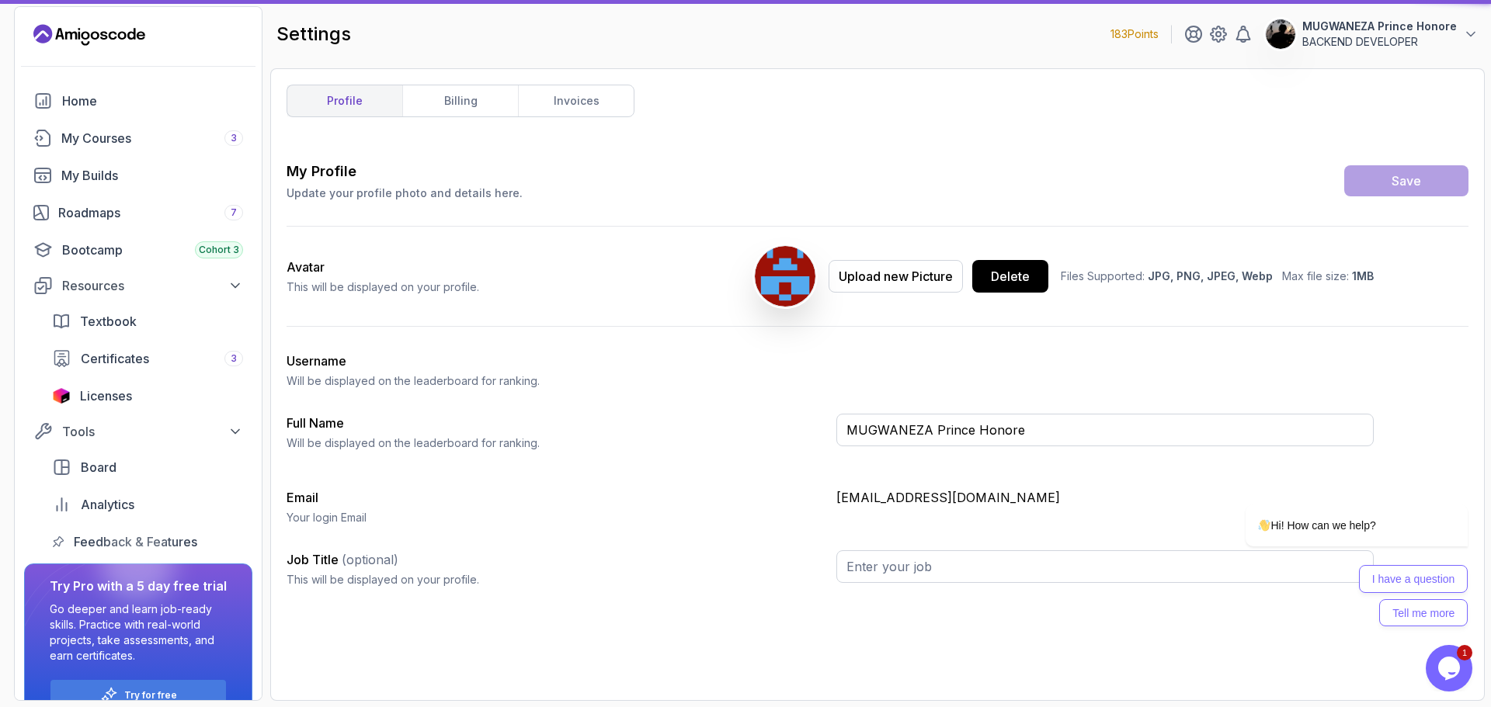 The height and width of the screenshot is (707, 1491). What do you see at coordinates (61, 396) in the screenshot?
I see `img: jetbrains icon` at bounding box center [61, 396].